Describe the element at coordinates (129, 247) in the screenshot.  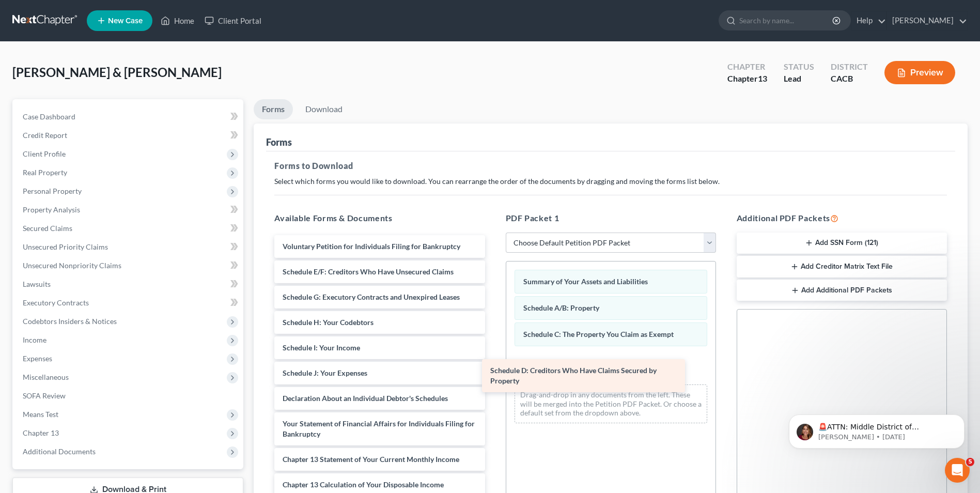
I see `a: Unsecured Priority Claims` at that location.